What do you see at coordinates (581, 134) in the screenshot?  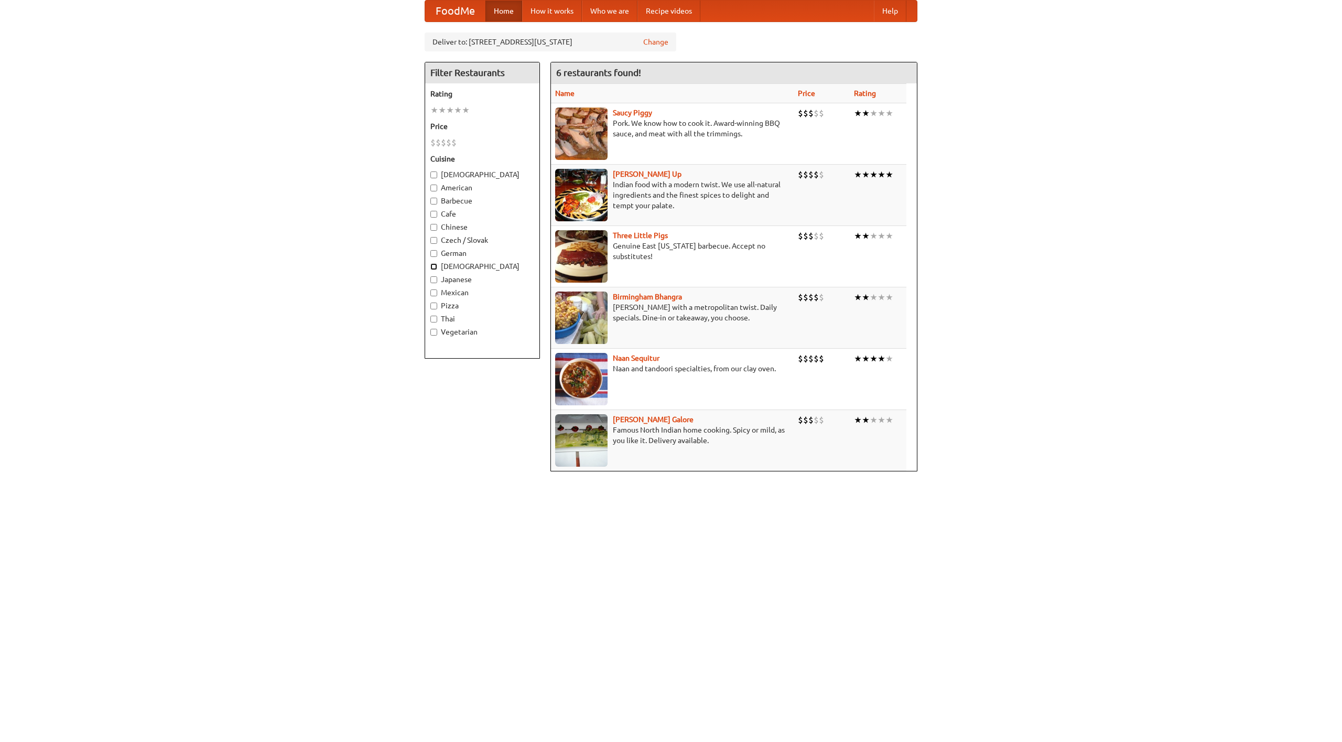 I see `img: saucy.jpg` at bounding box center [581, 134].